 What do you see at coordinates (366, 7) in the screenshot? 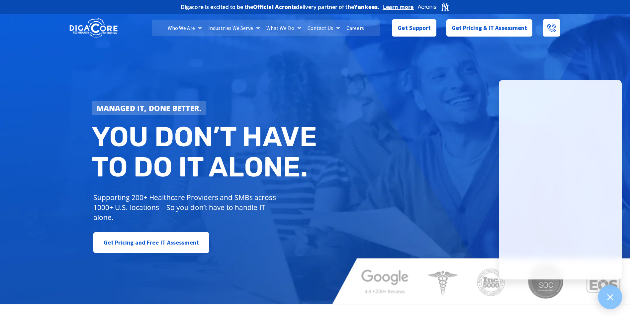
I see `b: Yankees.` at bounding box center [366, 7].